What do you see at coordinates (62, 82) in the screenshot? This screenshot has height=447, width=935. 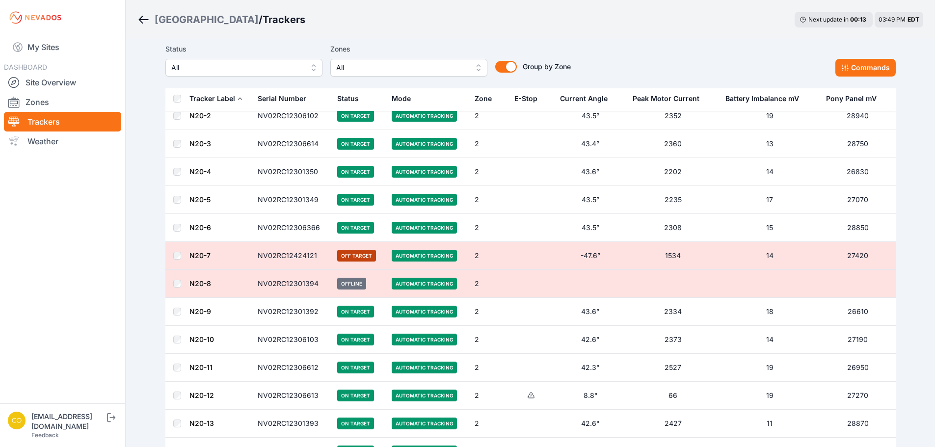 I see `a: Site Overview` at bounding box center [62, 82].